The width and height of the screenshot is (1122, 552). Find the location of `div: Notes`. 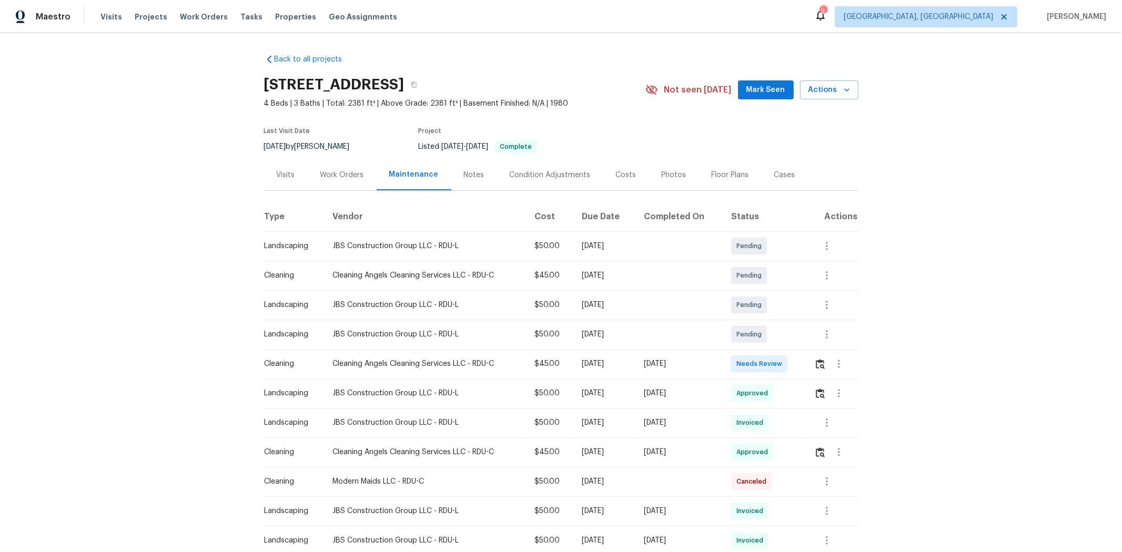

div: Notes is located at coordinates (474, 175).